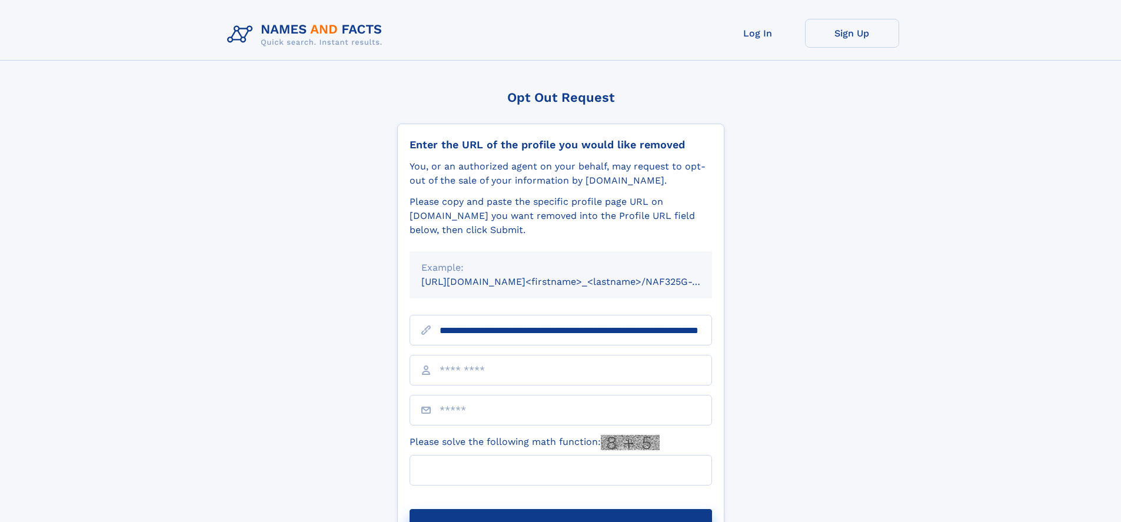 The height and width of the screenshot is (522, 1121). Describe the element at coordinates (561, 97) in the screenshot. I see `div: Opt Out Request` at that location.